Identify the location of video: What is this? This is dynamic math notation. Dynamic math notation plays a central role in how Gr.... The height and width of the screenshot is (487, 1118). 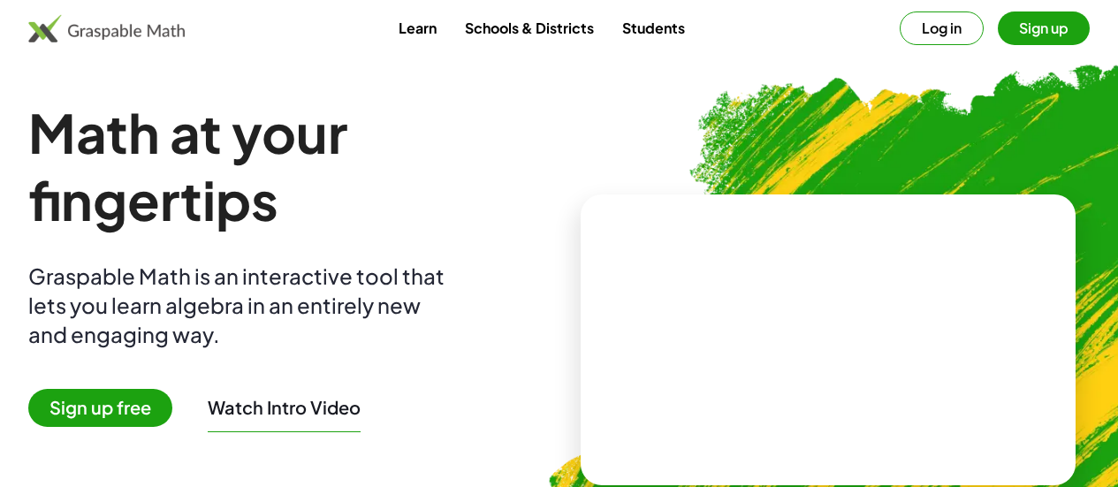
(828, 339).